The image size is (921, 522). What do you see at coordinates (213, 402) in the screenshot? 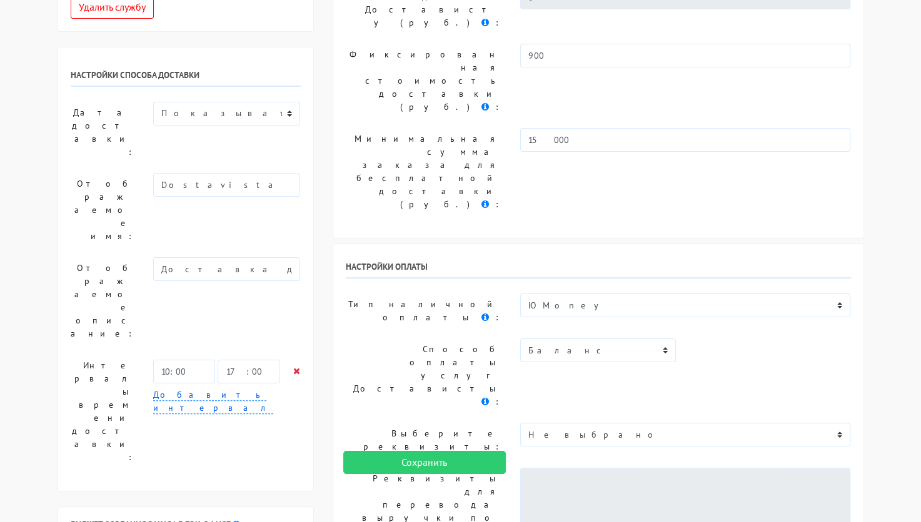
I see `a: Добавить интервал` at bounding box center [213, 402].